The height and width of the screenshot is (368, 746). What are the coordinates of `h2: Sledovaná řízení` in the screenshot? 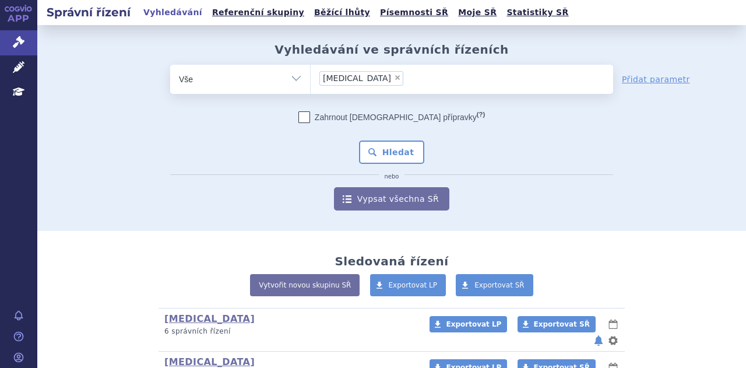 It's located at (391, 261).